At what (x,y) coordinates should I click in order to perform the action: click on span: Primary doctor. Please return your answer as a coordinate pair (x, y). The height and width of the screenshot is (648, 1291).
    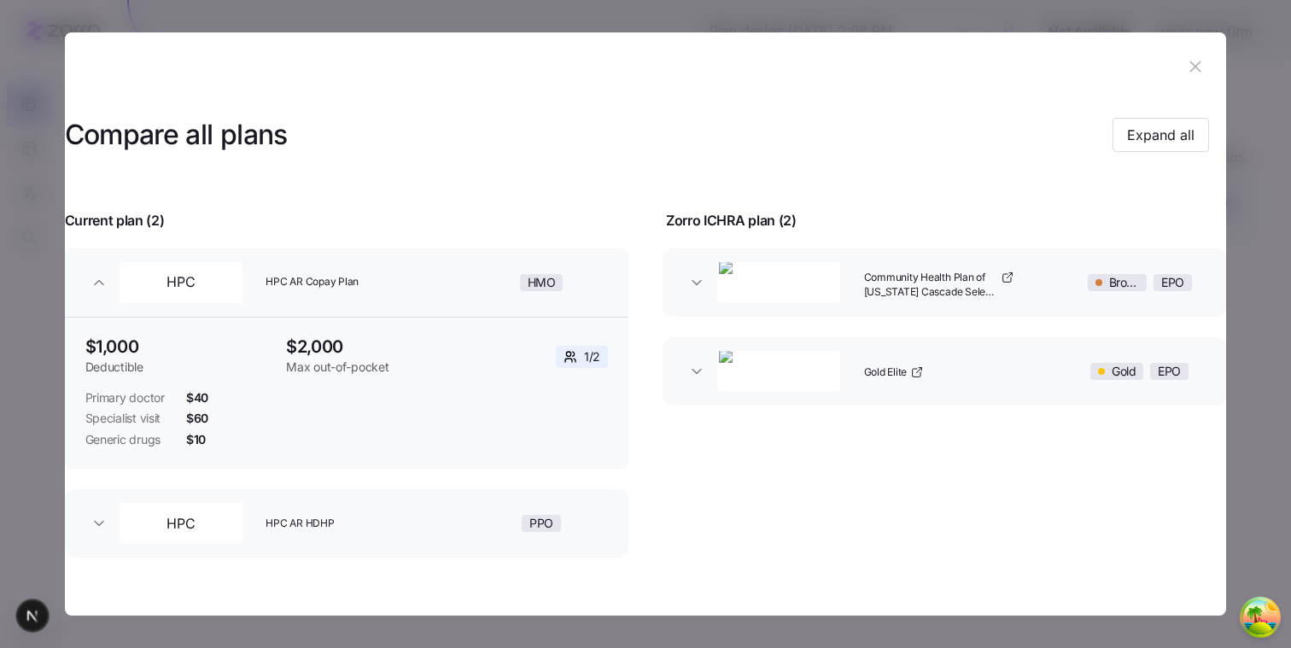
    Looking at the image, I should click on (126, 398).